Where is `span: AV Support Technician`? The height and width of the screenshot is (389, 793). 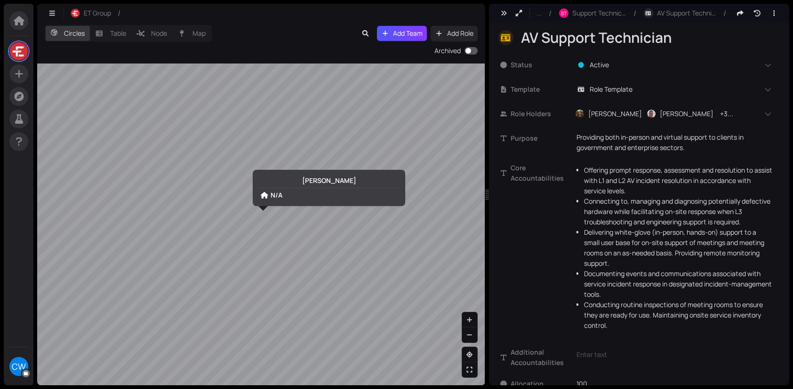
span: AV Support Technician is located at coordinates (687, 13).